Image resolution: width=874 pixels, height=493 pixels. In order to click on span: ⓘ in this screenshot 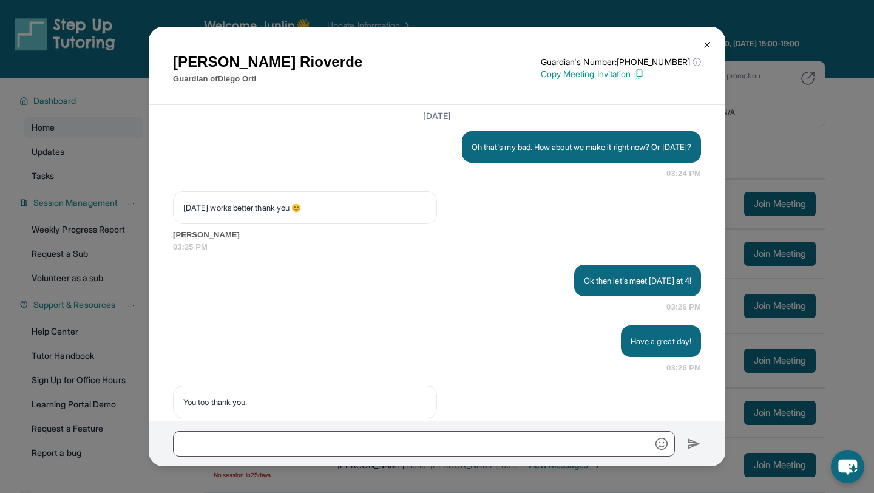, I will do `click(697, 62)`.